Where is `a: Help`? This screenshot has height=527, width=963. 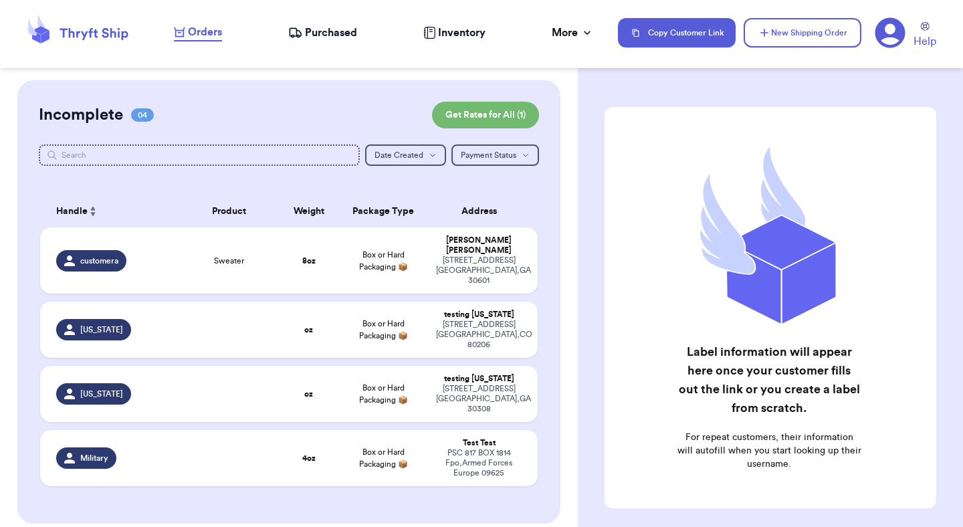
a: Help is located at coordinates (925, 35).